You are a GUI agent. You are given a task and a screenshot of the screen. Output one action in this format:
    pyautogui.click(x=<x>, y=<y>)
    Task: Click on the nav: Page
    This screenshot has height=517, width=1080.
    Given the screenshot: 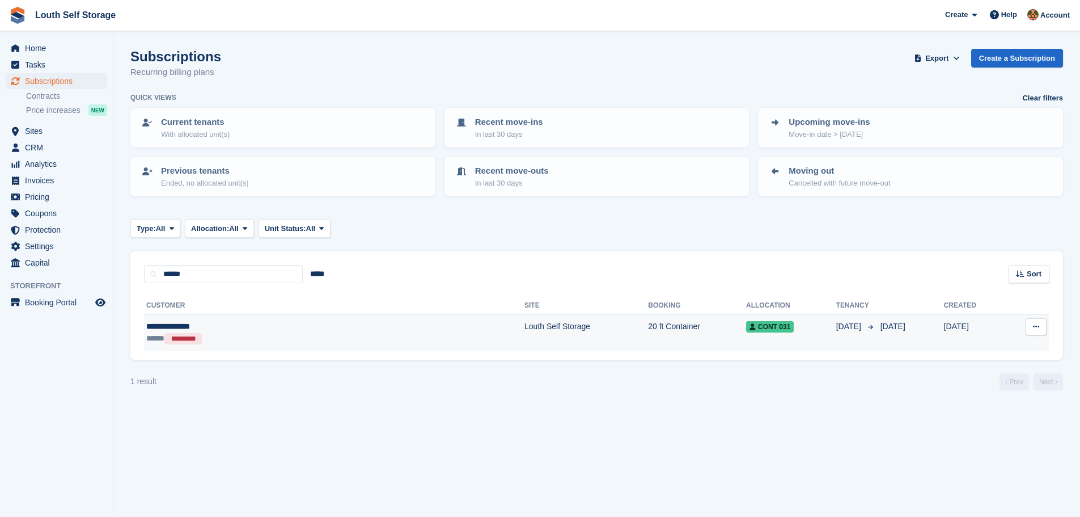 What is the action you would take?
    pyautogui.click(x=1032, y=382)
    